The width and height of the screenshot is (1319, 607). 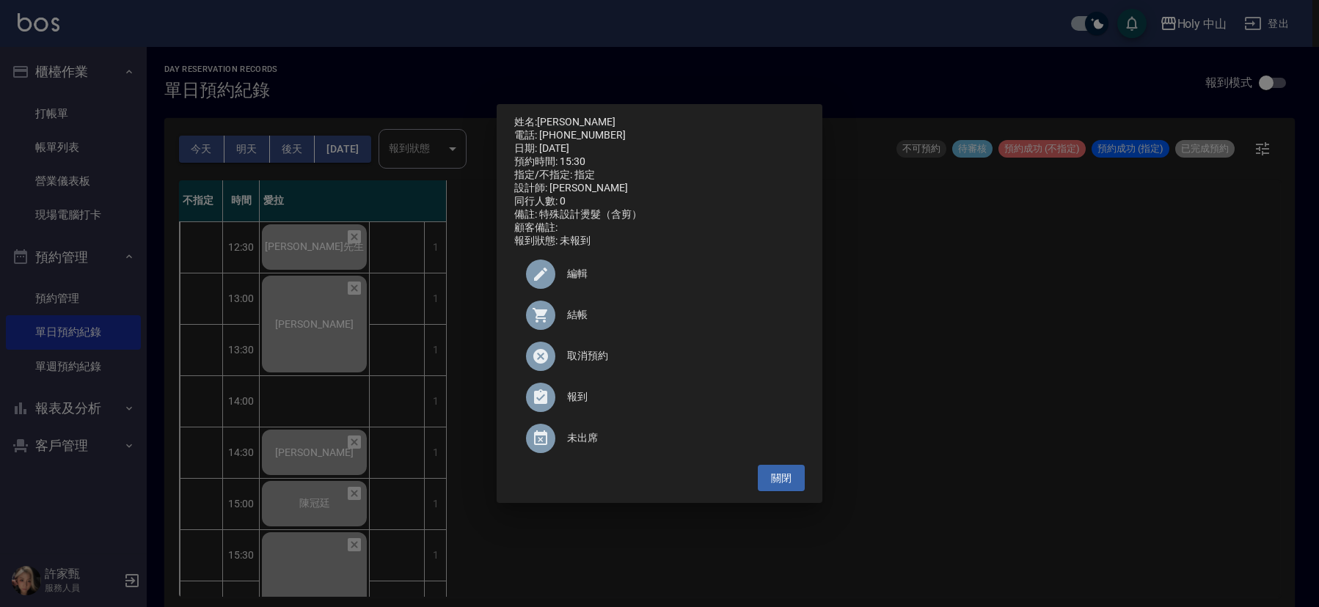 I want to click on div: 同行人數: 0, so click(x=659, y=202).